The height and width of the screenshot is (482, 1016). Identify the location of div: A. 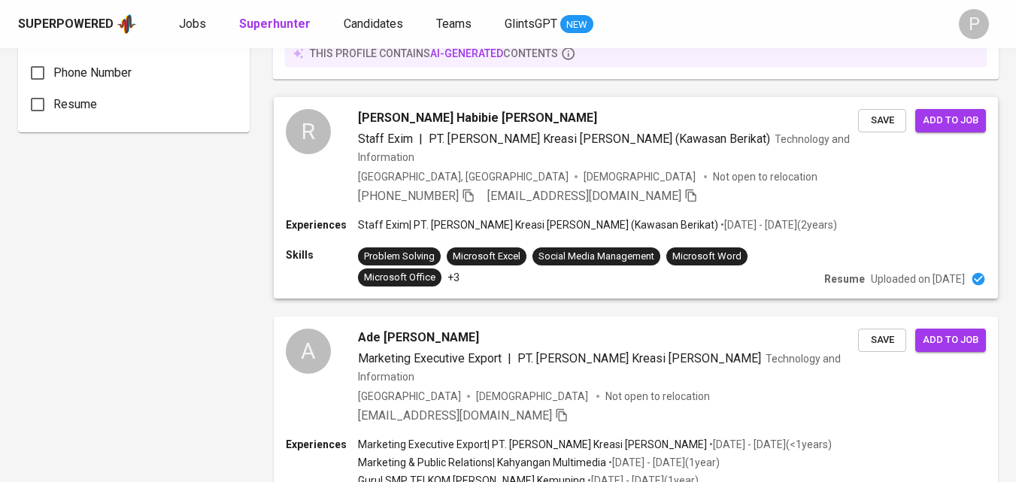
(308, 351).